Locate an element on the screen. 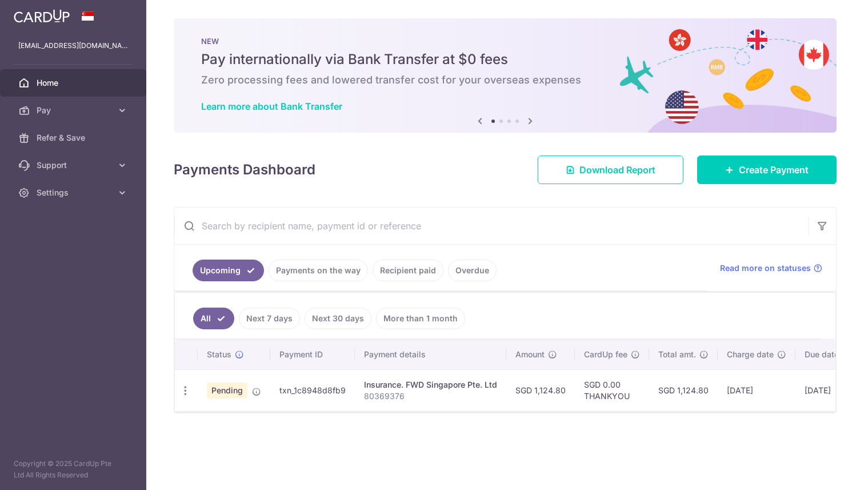  div: Insurance. FWD Singapore Pte. Ltd is located at coordinates (431, 385).